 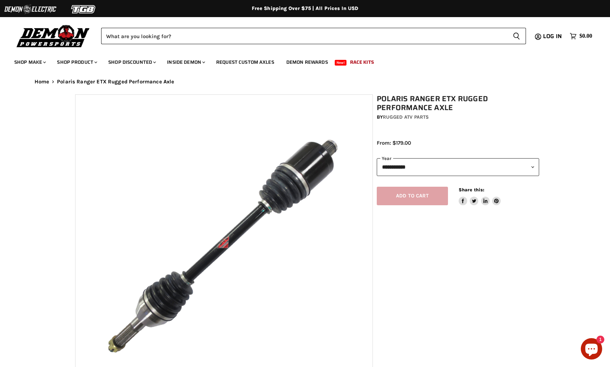 I want to click on input: Search, so click(x=304, y=36).